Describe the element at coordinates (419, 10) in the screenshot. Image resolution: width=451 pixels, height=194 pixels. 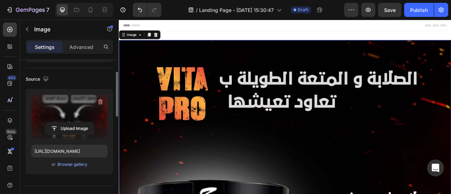
I see `button: Publish` at that location.